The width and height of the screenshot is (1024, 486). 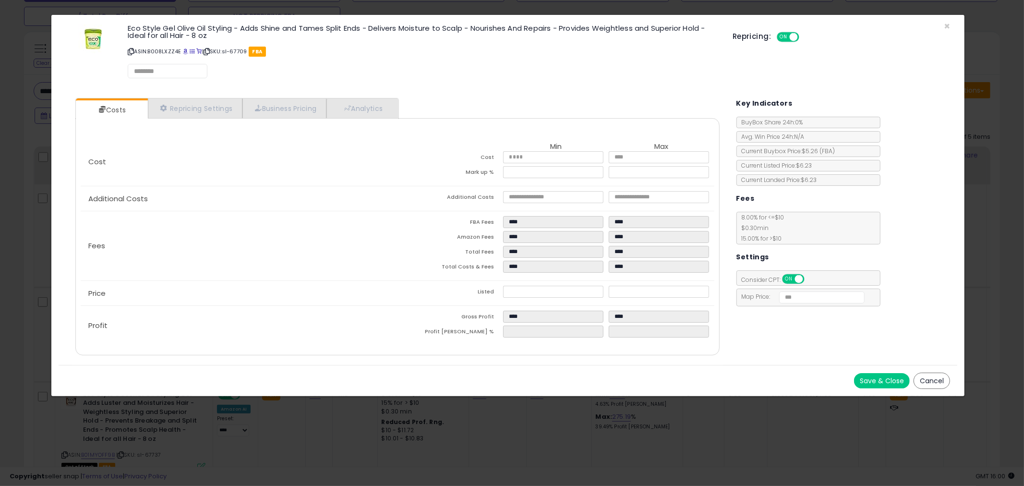 What do you see at coordinates (239, 325) in the screenshot?
I see `p: Profit` at bounding box center [239, 325].